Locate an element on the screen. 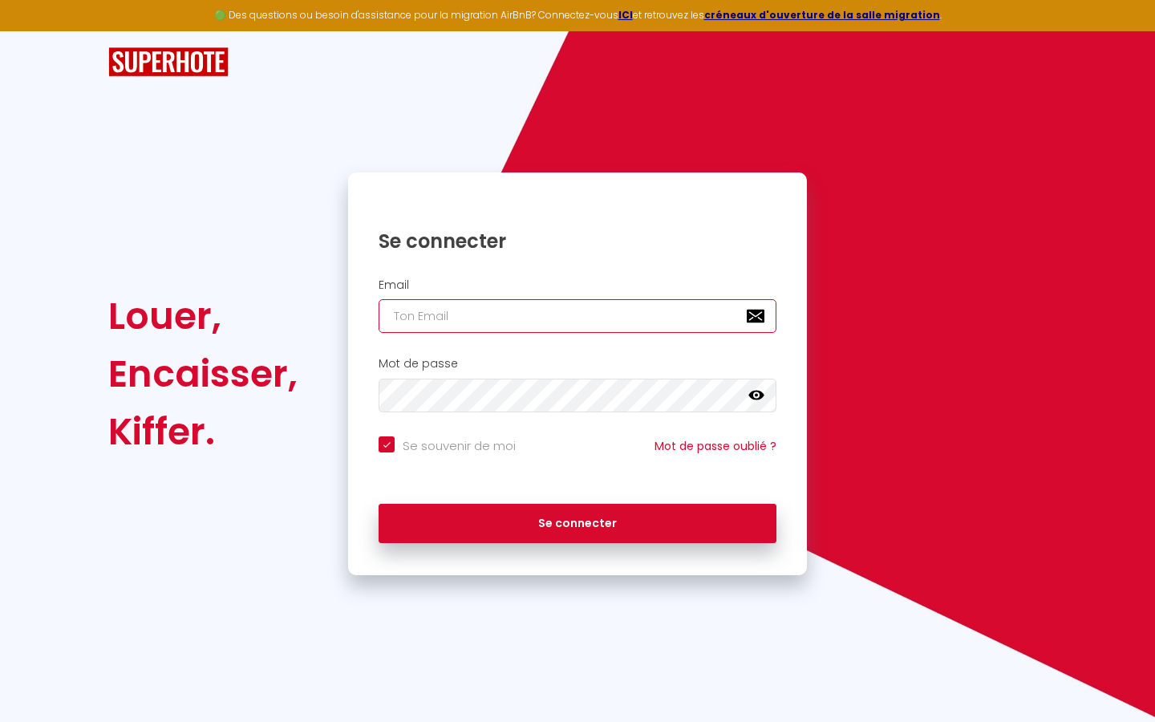  div: Kiffer. is located at coordinates (203, 432).